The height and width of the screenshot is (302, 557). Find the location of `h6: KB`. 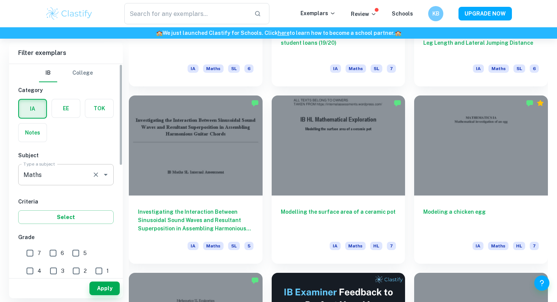

h6: KB is located at coordinates (436, 14).